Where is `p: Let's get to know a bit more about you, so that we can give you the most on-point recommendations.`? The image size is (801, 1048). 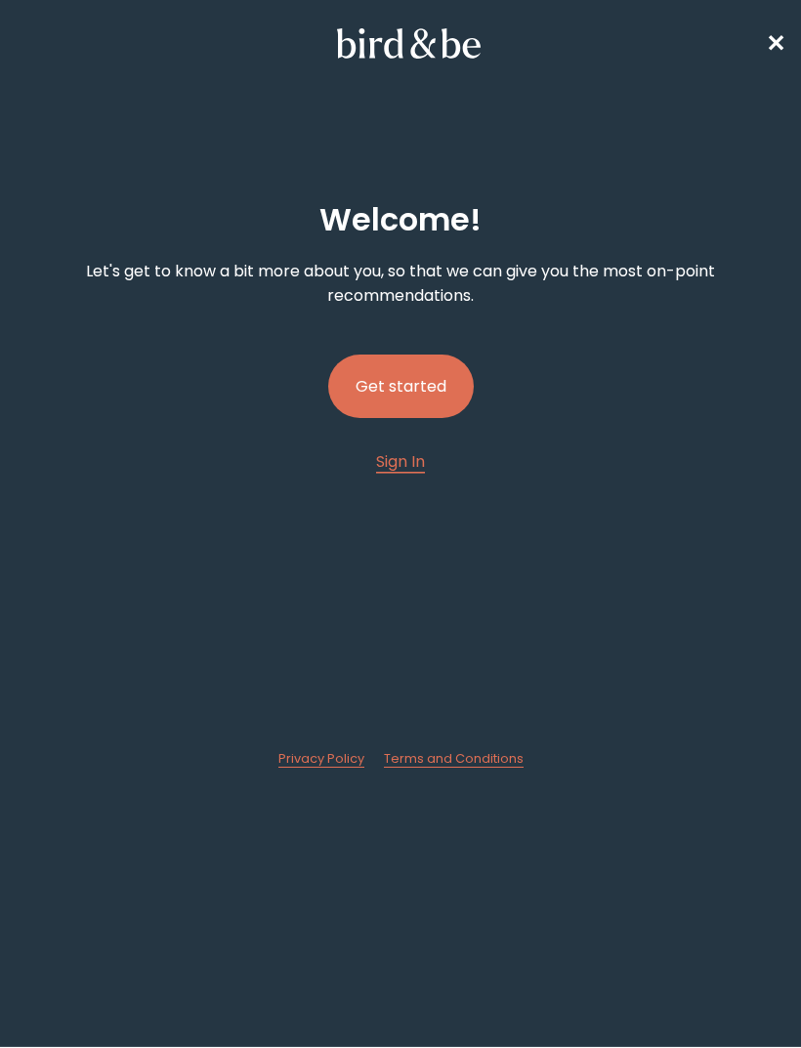 p: Let's get to know a bit more about you, so that we can give you the most on-point recommendations. is located at coordinates (400, 283).